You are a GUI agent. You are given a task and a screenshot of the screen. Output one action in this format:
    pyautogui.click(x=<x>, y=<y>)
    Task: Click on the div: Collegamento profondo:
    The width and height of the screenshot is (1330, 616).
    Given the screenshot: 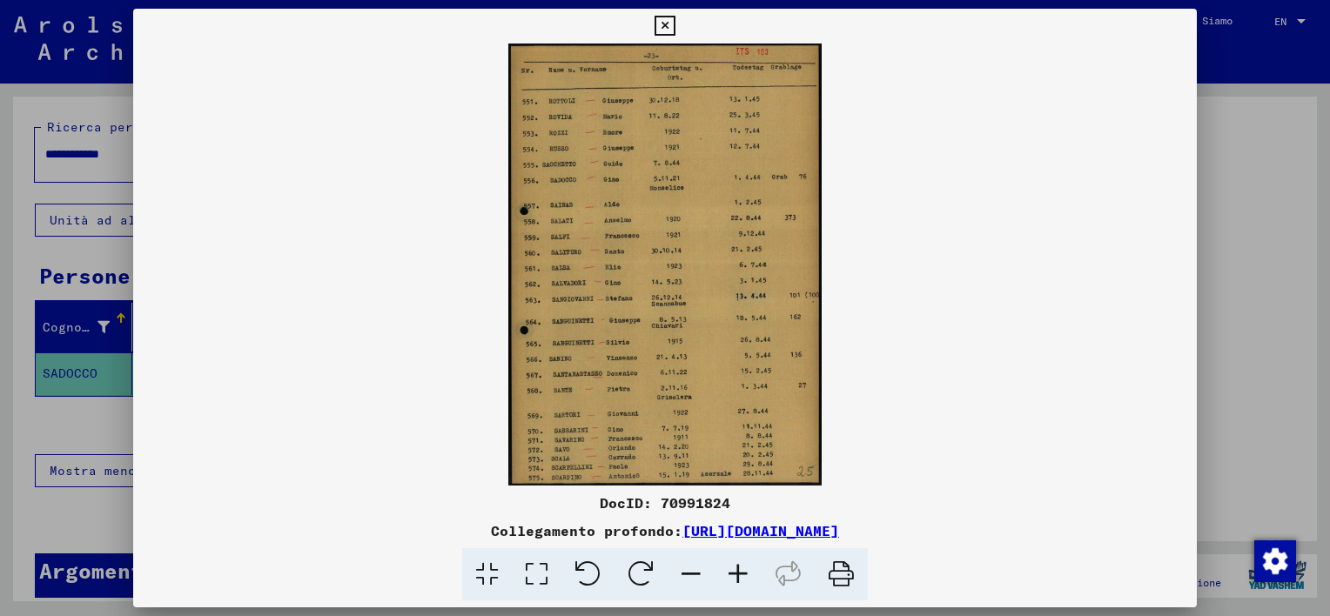 What is the action you would take?
    pyautogui.click(x=665, y=531)
    